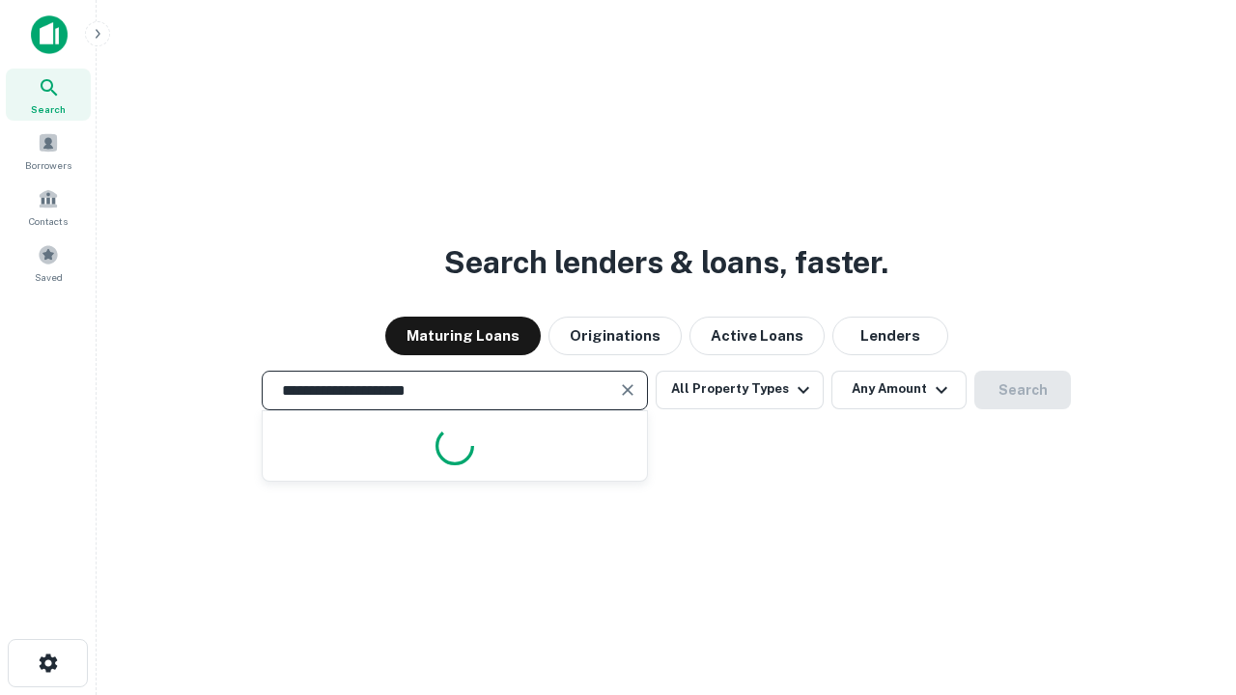 This screenshot has height=695, width=1236. I want to click on span: Saved, so click(48, 277).